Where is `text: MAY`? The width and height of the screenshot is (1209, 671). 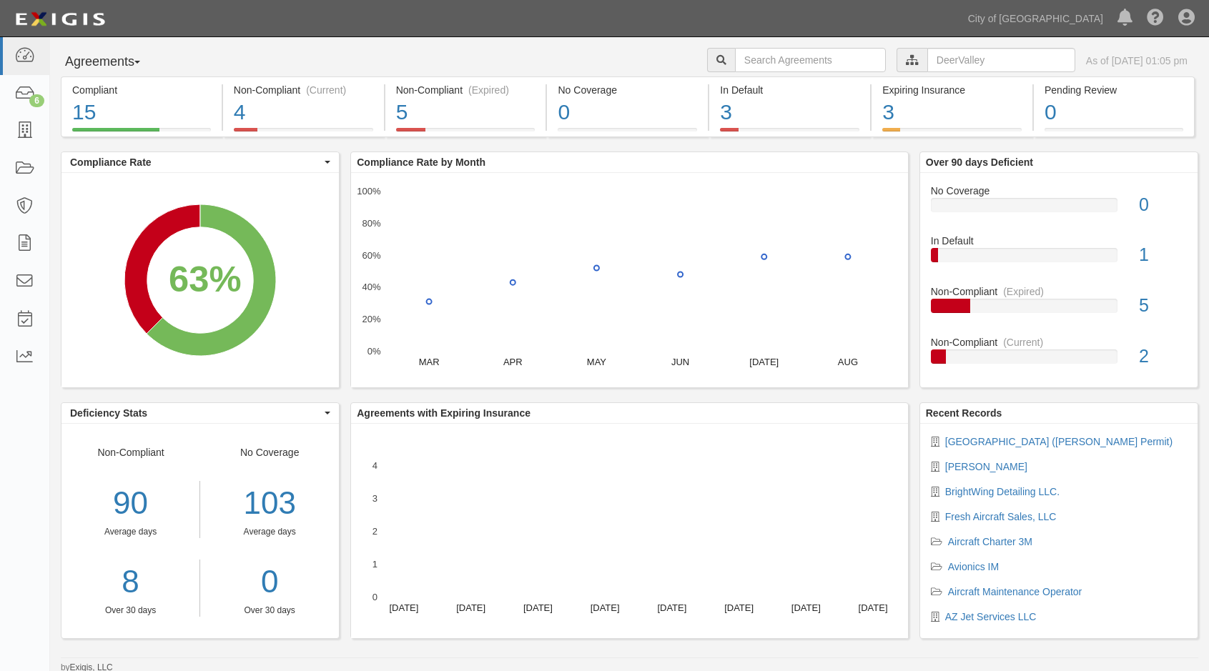
text: MAY is located at coordinates (597, 362).